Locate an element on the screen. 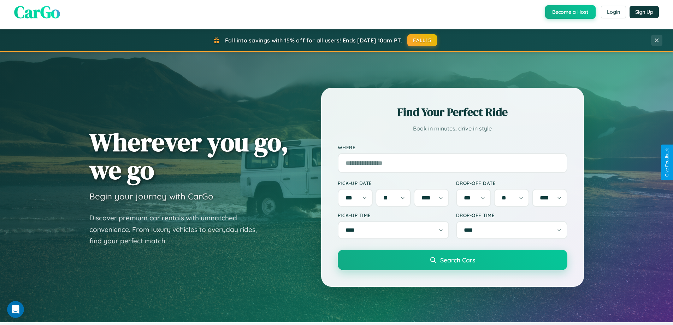 This screenshot has height=325, width=673. div: Give Feedback is located at coordinates (667, 162).